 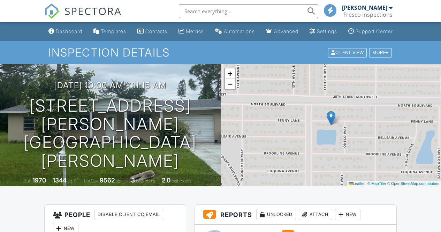 What do you see at coordinates (191, 31) in the screenshot?
I see `a: Metrics` at bounding box center [191, 31].